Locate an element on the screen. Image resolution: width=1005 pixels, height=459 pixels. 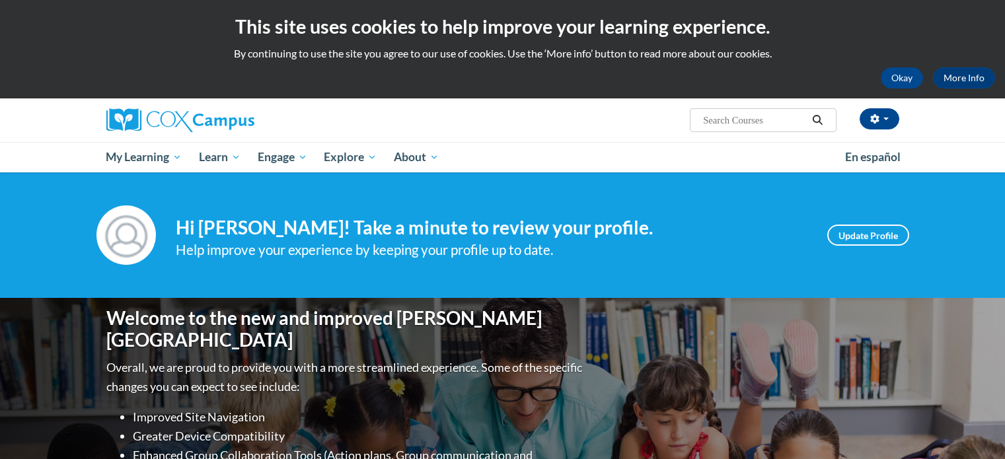
img: Cox Campus is located at coordinates (180, 120).